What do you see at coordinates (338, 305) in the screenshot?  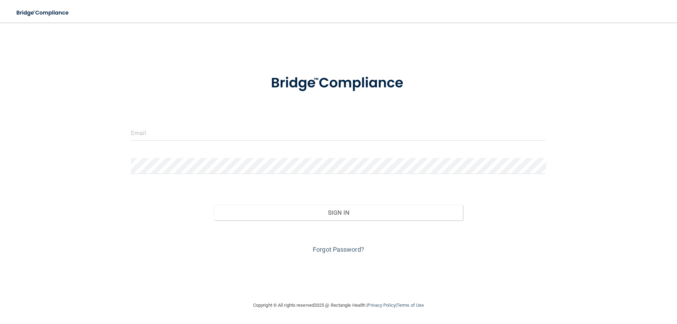 I see `div: Copyright © All rights reserved 2025 @ Rectangle Health | |` at bounding box center [338, 305].